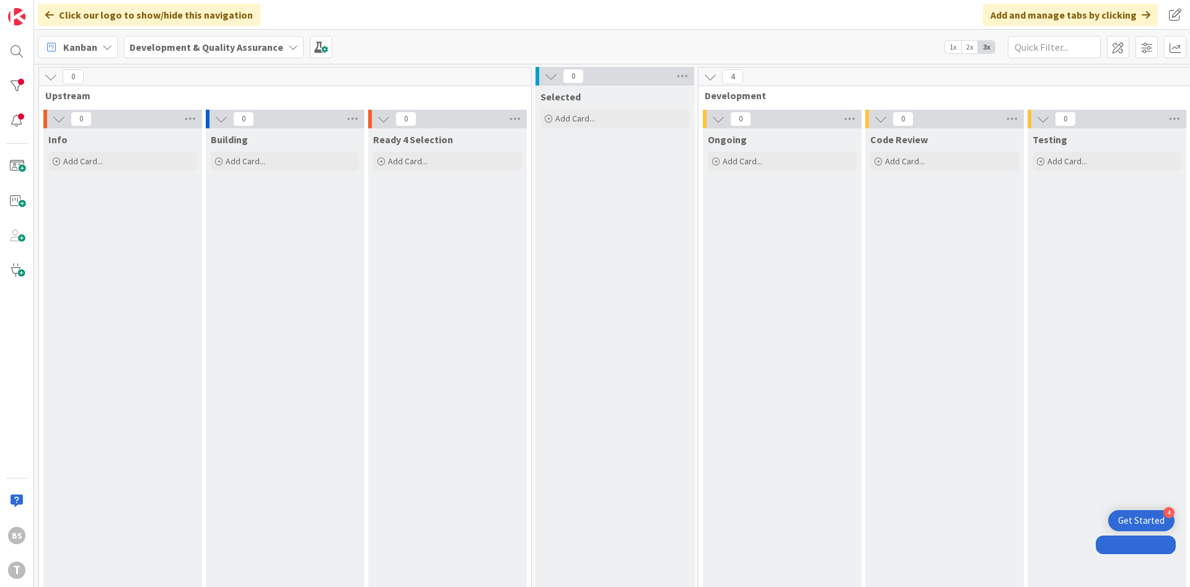  Describe the element at coordinates (1141, 521) in the screenshot. I see `div: Get Started` at that location.